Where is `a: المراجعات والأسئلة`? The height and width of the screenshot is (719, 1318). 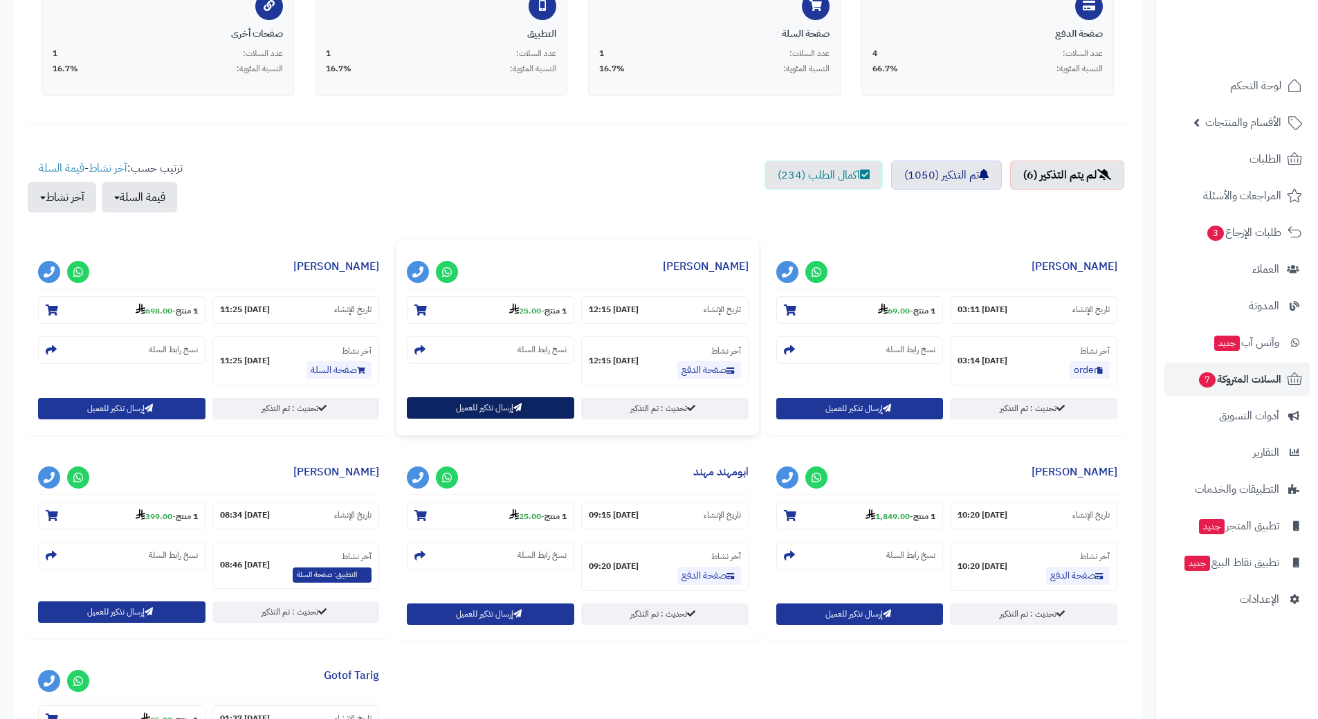
a: المراجعات والأسئلة is located at coordinates (1237, 196).